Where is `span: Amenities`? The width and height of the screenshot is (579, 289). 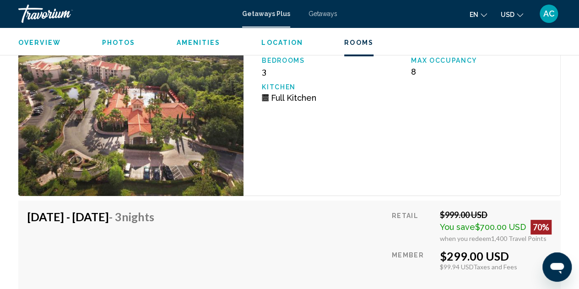
span: Amenities is located at coordinates (198, 43).